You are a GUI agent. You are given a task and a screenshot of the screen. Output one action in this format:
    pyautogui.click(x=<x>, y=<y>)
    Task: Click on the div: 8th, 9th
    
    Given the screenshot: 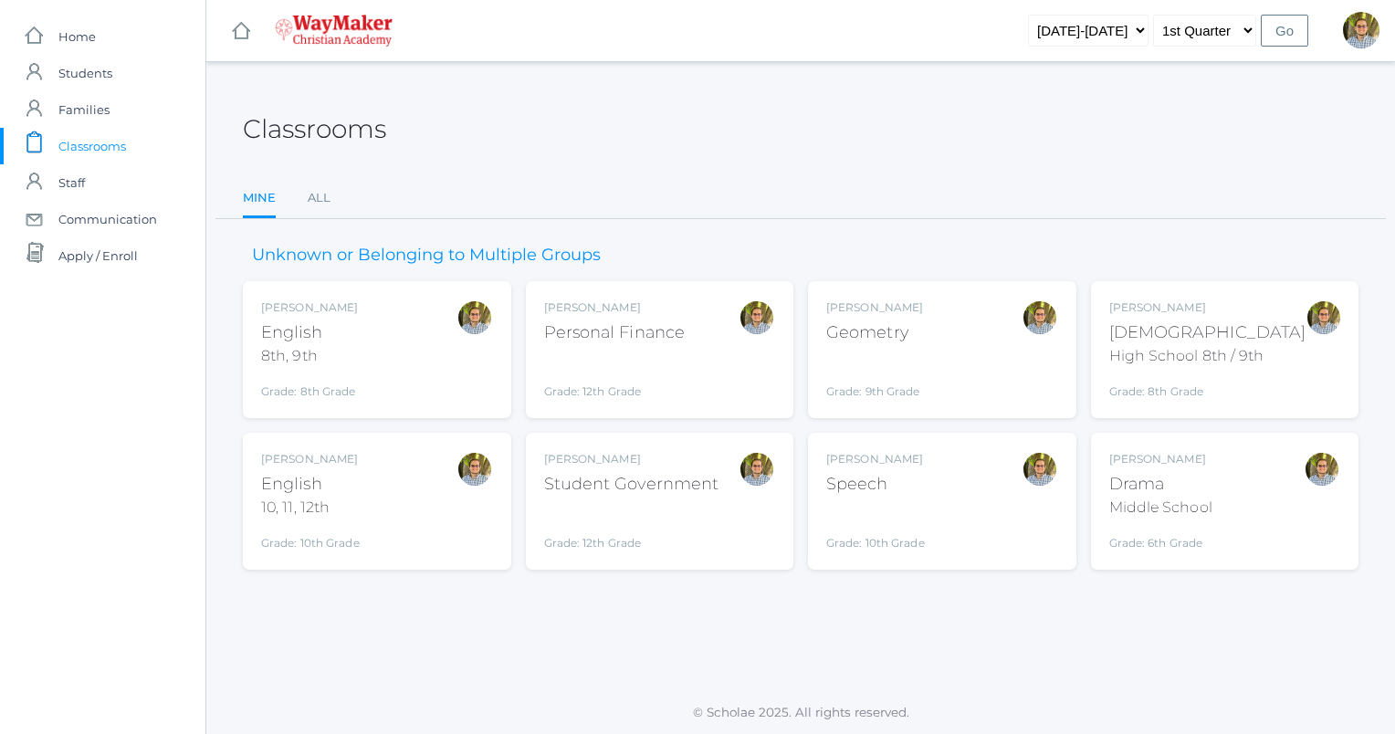 What is the action you would take?
    pyautogui.click(x=310, y=356)
    